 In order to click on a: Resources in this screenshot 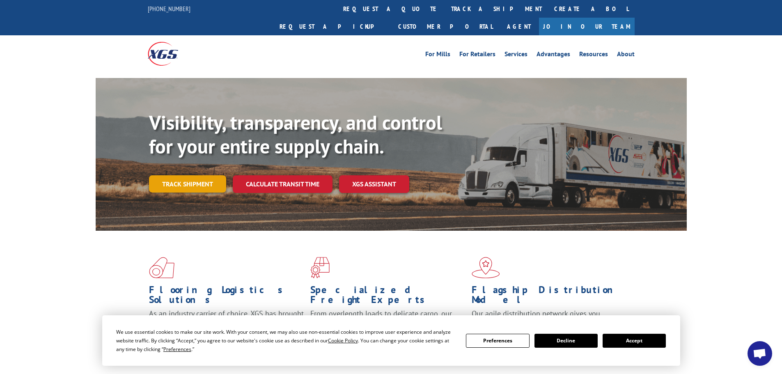, I will do `click(593, 55)`.